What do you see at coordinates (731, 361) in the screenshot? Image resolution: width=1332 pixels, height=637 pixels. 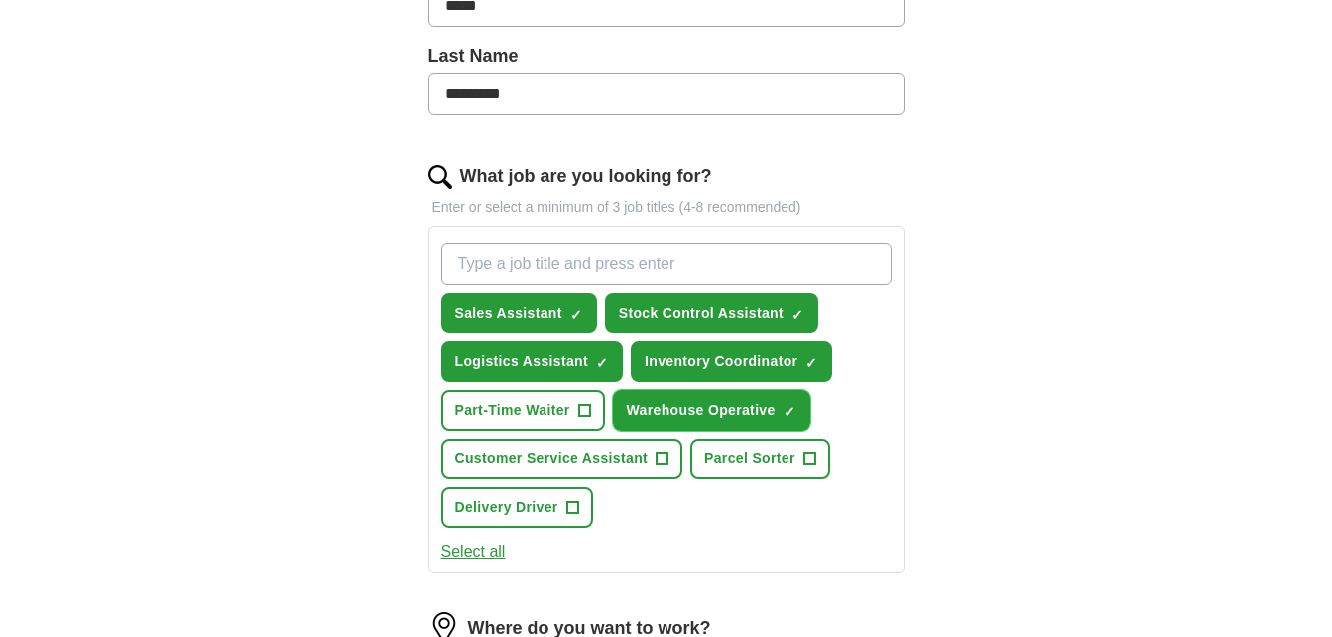 I see `button: Inventory Coordinator✓` at bounding box center [731, 361].